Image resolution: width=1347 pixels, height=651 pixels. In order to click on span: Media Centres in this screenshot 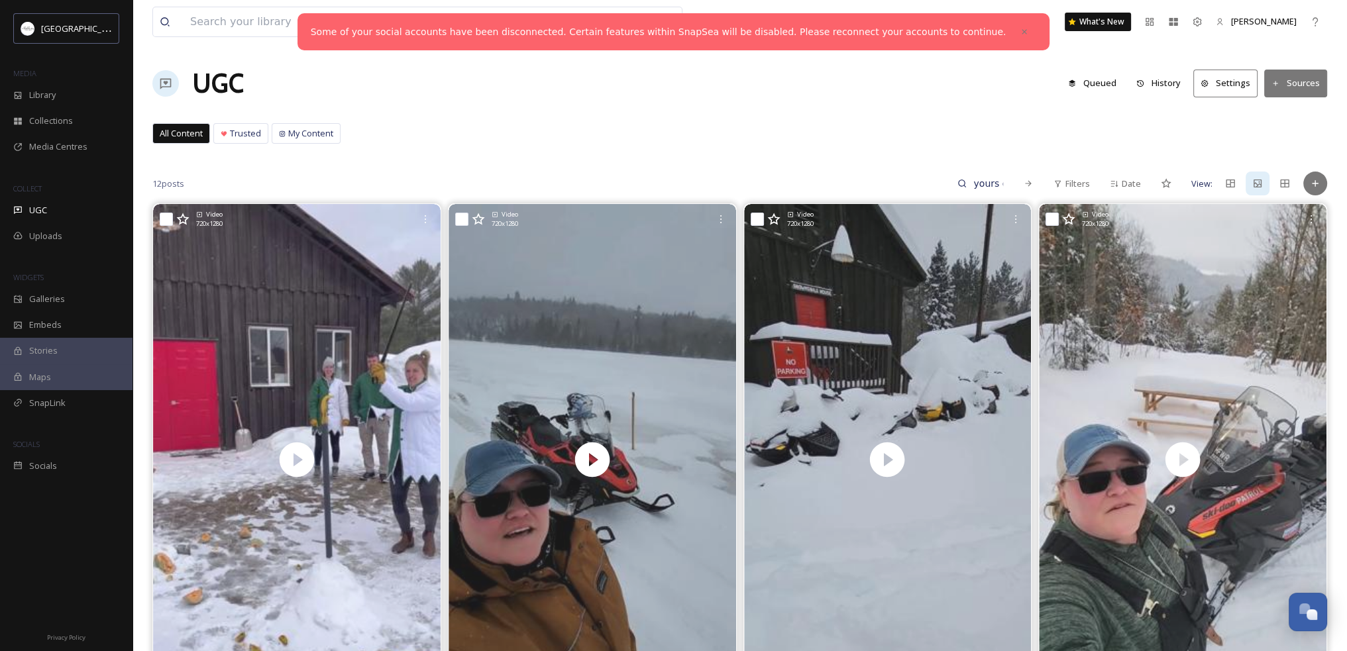, I will do `click(58, 146)`.